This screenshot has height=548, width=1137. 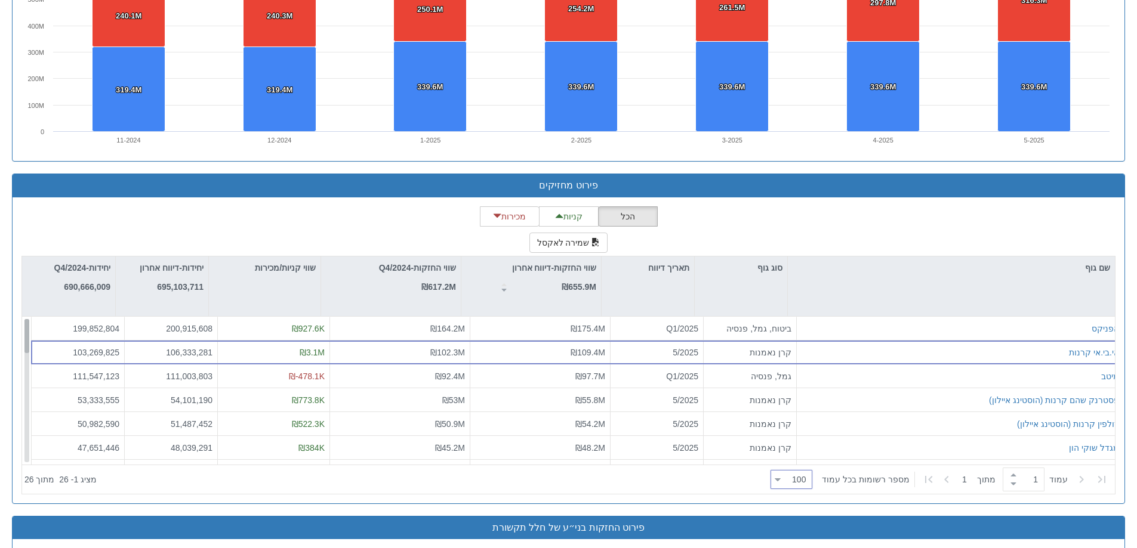 I want to click on div: 51,487,452, so click(x=171, y=424).